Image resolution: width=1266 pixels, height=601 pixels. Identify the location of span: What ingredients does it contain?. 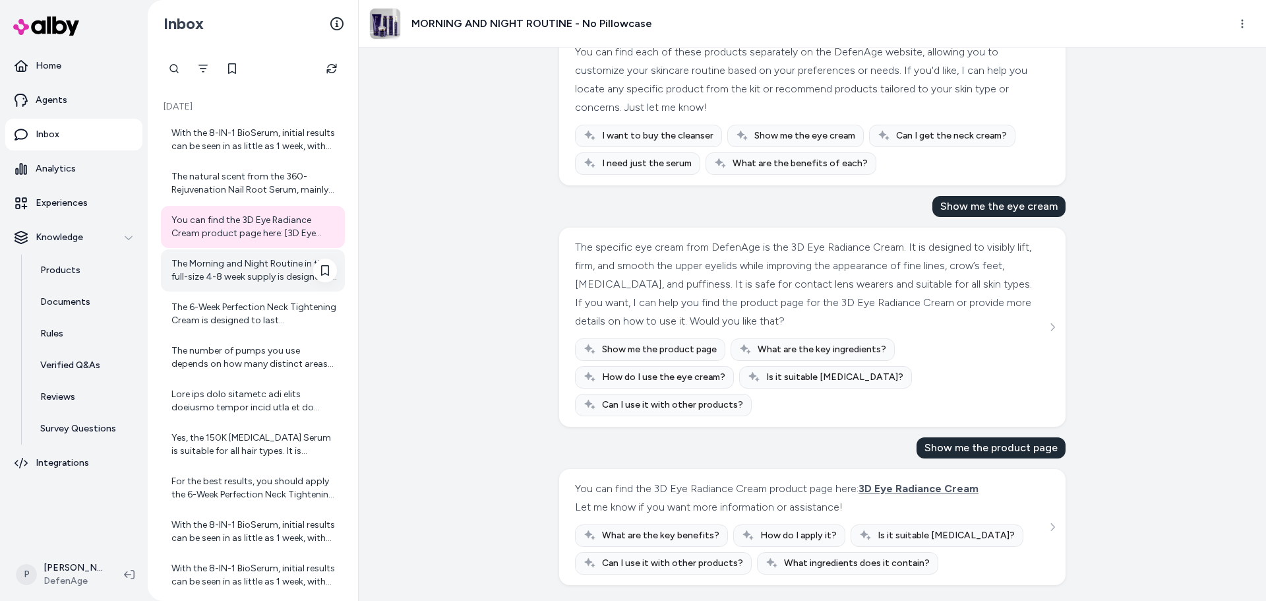
(856, 563).